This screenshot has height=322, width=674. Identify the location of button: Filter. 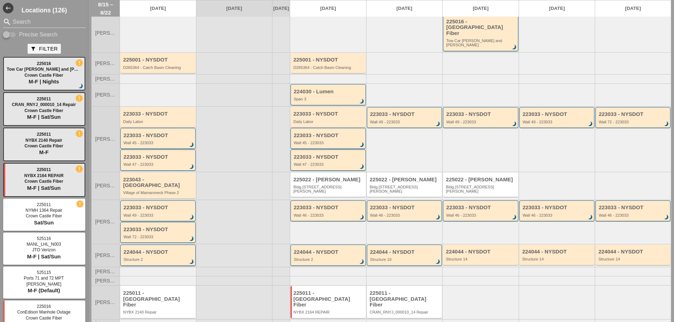
(44, 49).